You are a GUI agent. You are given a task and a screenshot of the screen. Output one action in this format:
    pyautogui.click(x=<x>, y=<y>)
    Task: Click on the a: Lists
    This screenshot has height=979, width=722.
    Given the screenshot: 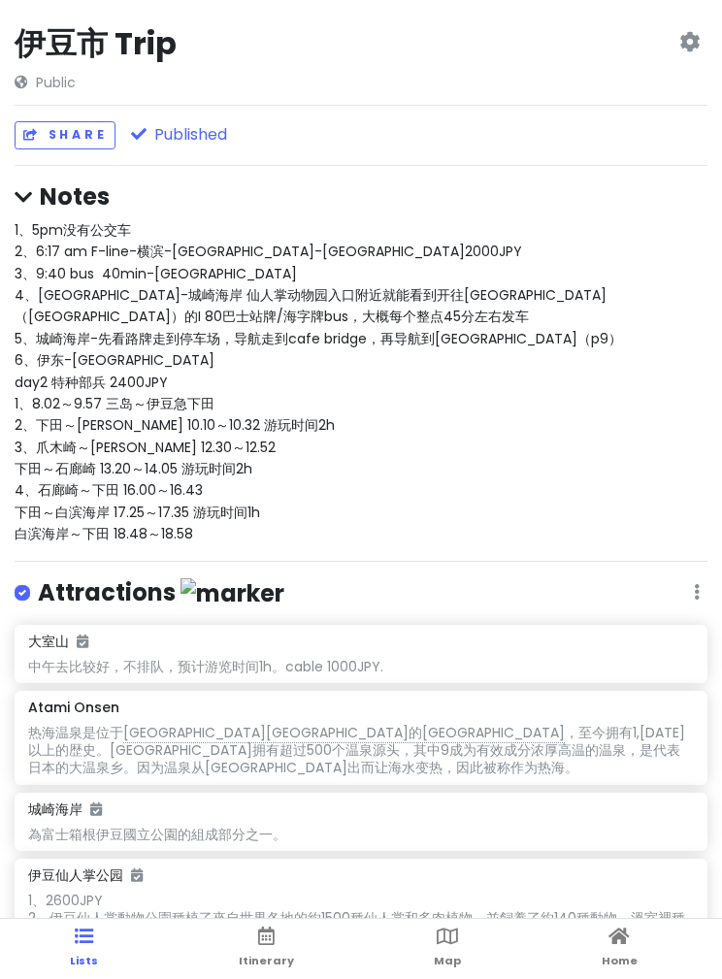 What is the action you would take?
    pyautogui.click(x=83, y=948)
    